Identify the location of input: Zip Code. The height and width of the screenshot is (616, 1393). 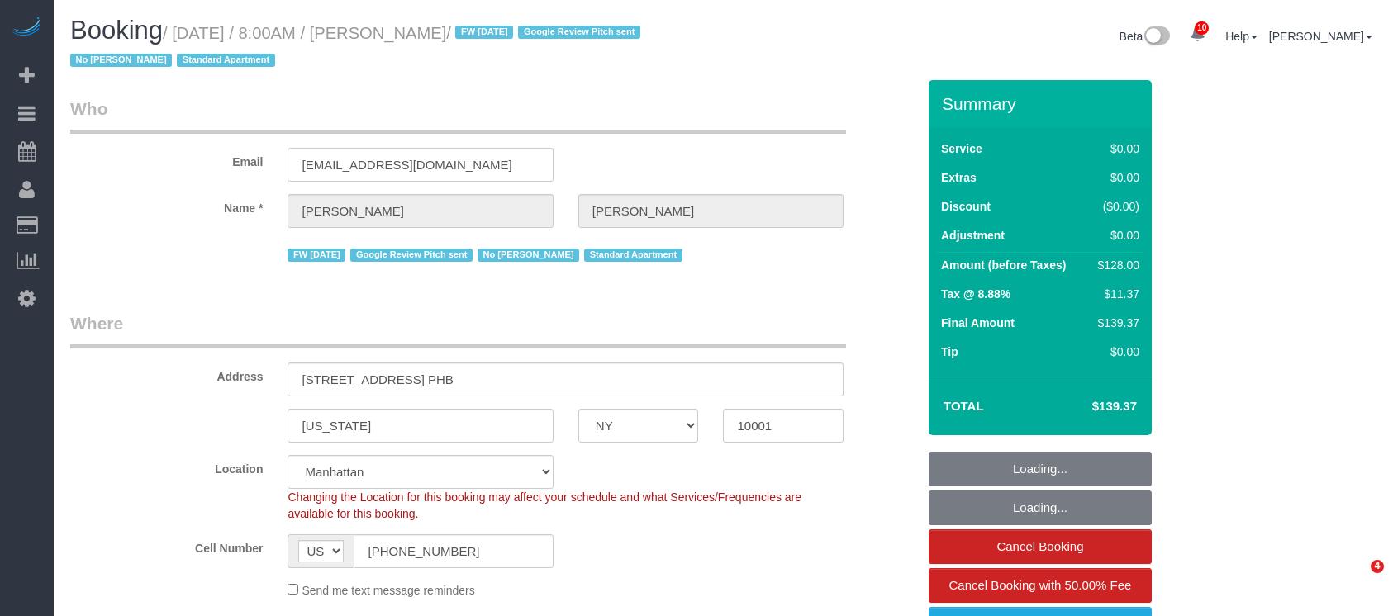
(783, 425).